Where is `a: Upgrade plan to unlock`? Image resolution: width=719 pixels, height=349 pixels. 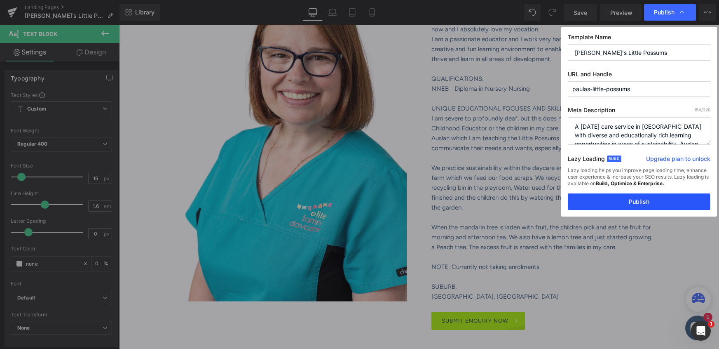 a: Upgrade plan to unlock is located at coordinates (679, 160).